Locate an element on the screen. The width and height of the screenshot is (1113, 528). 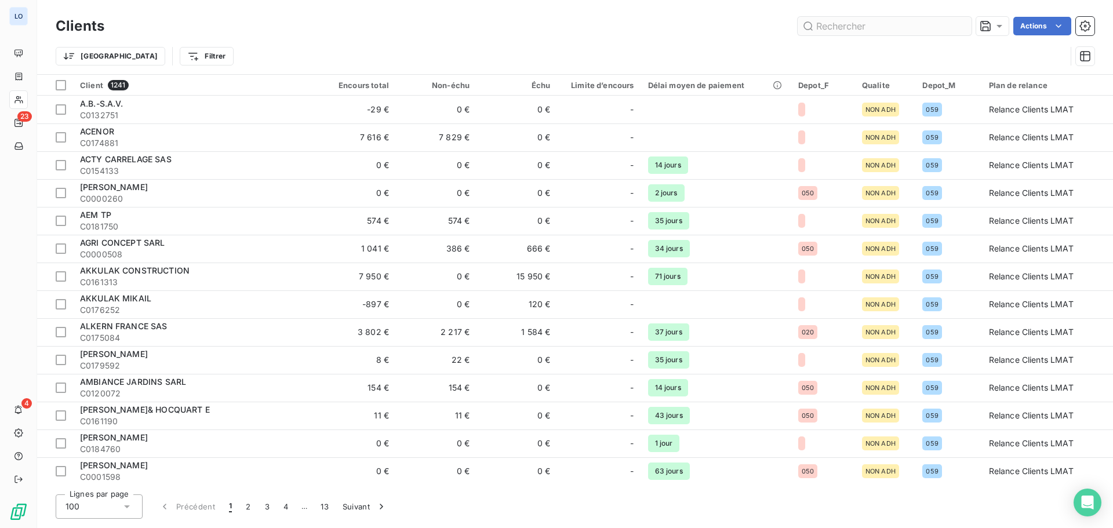
button: 3 is located at coordinates (267, 507).